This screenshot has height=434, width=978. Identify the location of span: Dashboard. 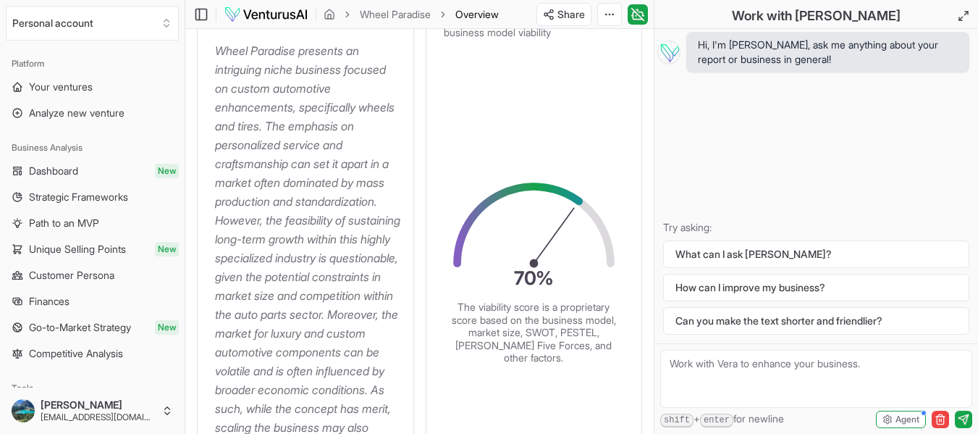
(54, 171).